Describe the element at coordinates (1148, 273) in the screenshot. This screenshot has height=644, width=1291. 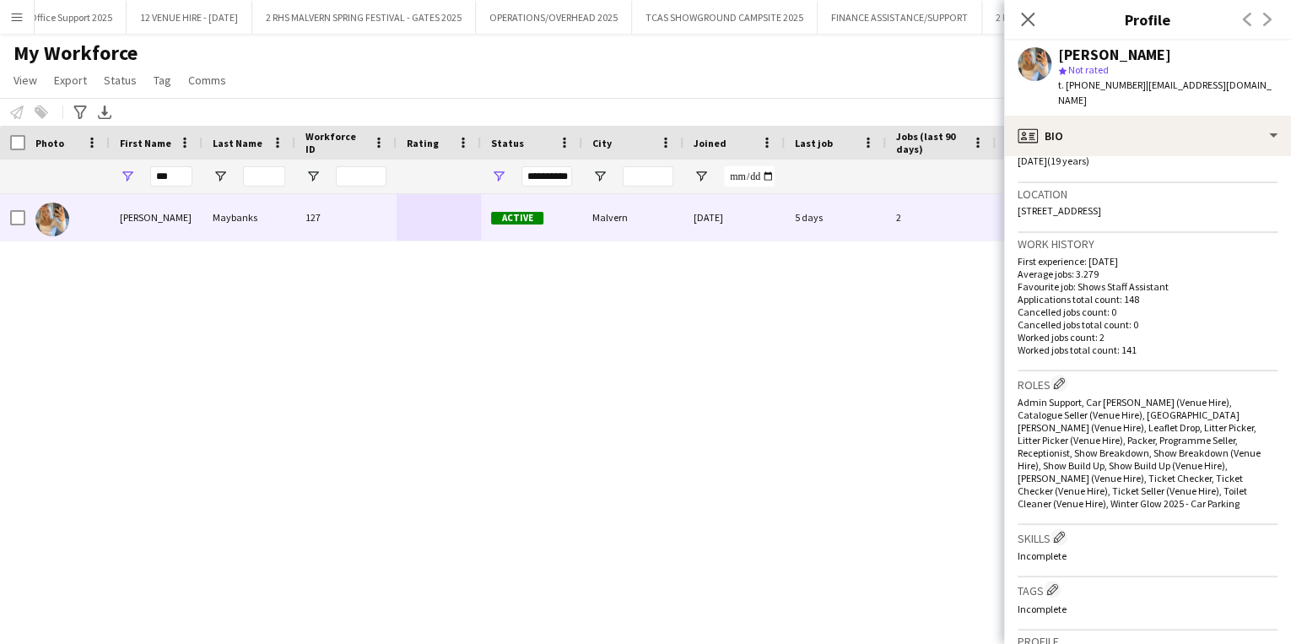
I see `p: Average jobs: 3.279` at that location.